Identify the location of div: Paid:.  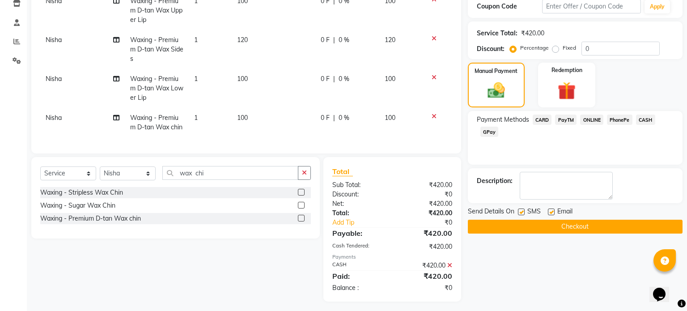
(359, 276).